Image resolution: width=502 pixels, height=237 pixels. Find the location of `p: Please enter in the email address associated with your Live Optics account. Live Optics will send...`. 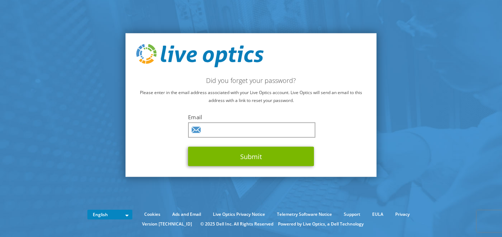

p: Please enter in the email address associated with your Live Optics account. Live Optics will send... is located at coordinates (251, 97).